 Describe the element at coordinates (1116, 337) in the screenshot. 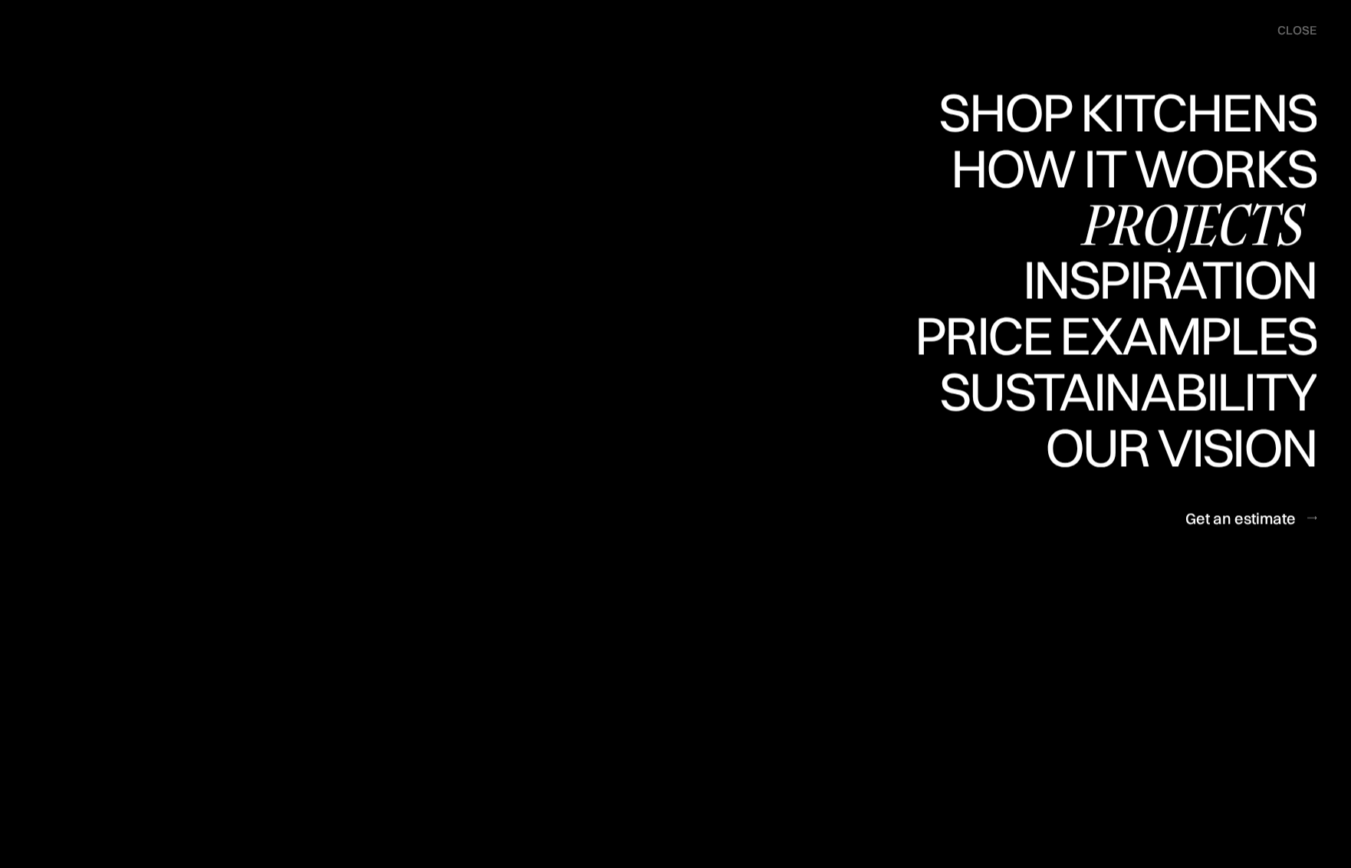

I see `a: Price examplesPrice examples` at that location.